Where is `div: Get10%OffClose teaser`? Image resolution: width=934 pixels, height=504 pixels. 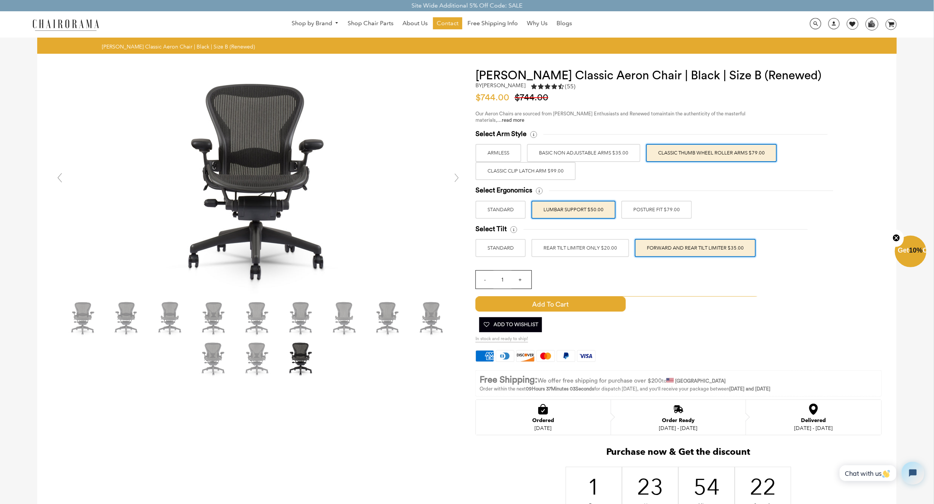
div: Get10%OffClose teaser is located at coordinates (911, 252).